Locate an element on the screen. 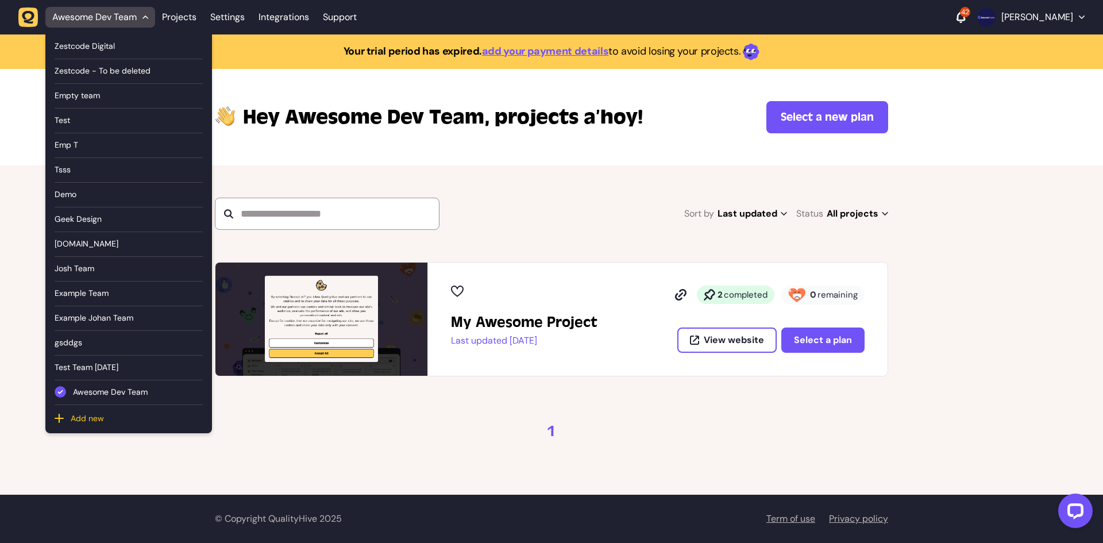 The height and width of the screenshot is (543, 1103). span: Last updated is located at coordinates (752, 214).